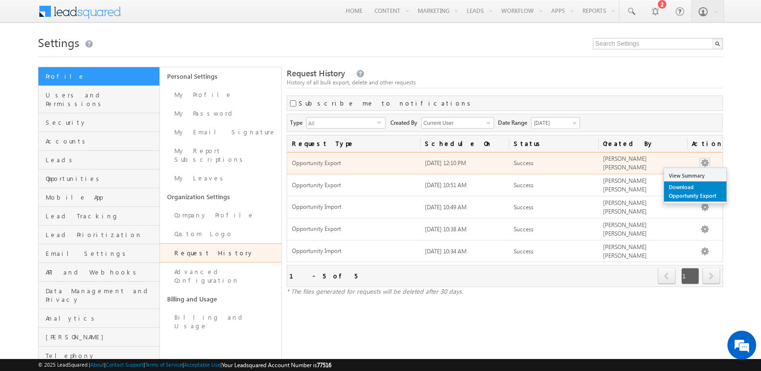 This screenshot has width=761, height=371. What do you see at coordinates (324, 365) in the screenshot?
I see `span: 77516` at bounding box center [324, 365].